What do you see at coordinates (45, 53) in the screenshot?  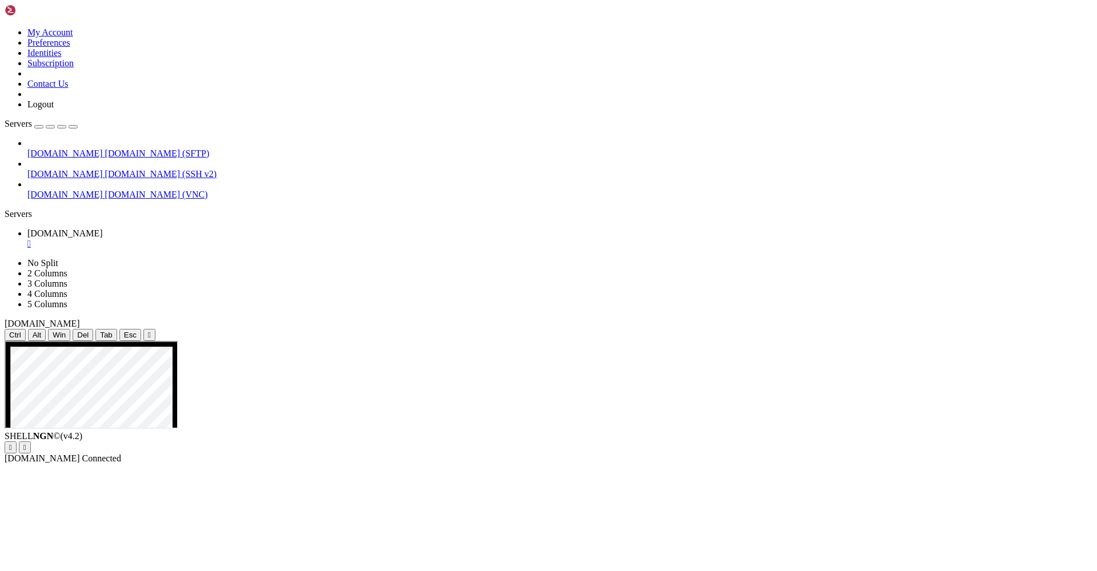 I see `a: Identities` at bounding box center [45, 53].